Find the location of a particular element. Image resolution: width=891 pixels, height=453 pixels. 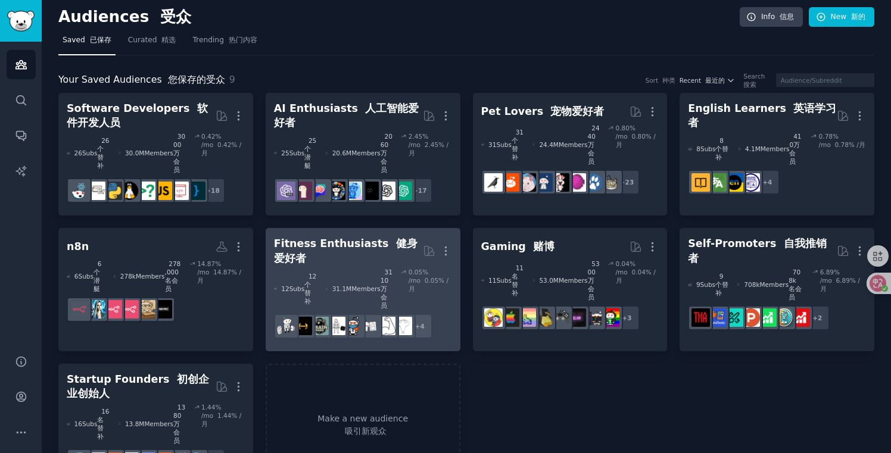

img: n8nPro is located at coordinates (163, 309).